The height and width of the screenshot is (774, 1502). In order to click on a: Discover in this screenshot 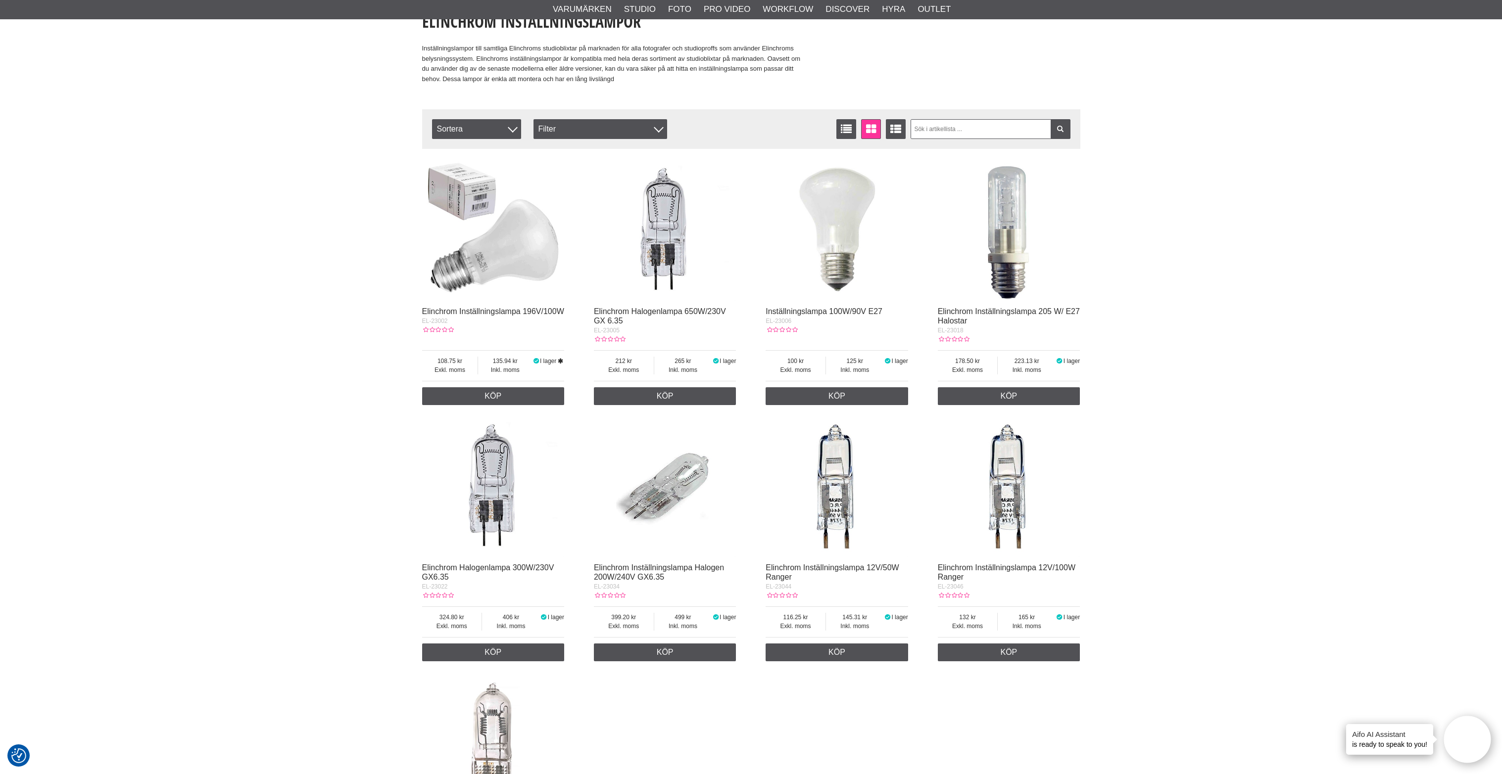, I will do `click(847, 9)`.